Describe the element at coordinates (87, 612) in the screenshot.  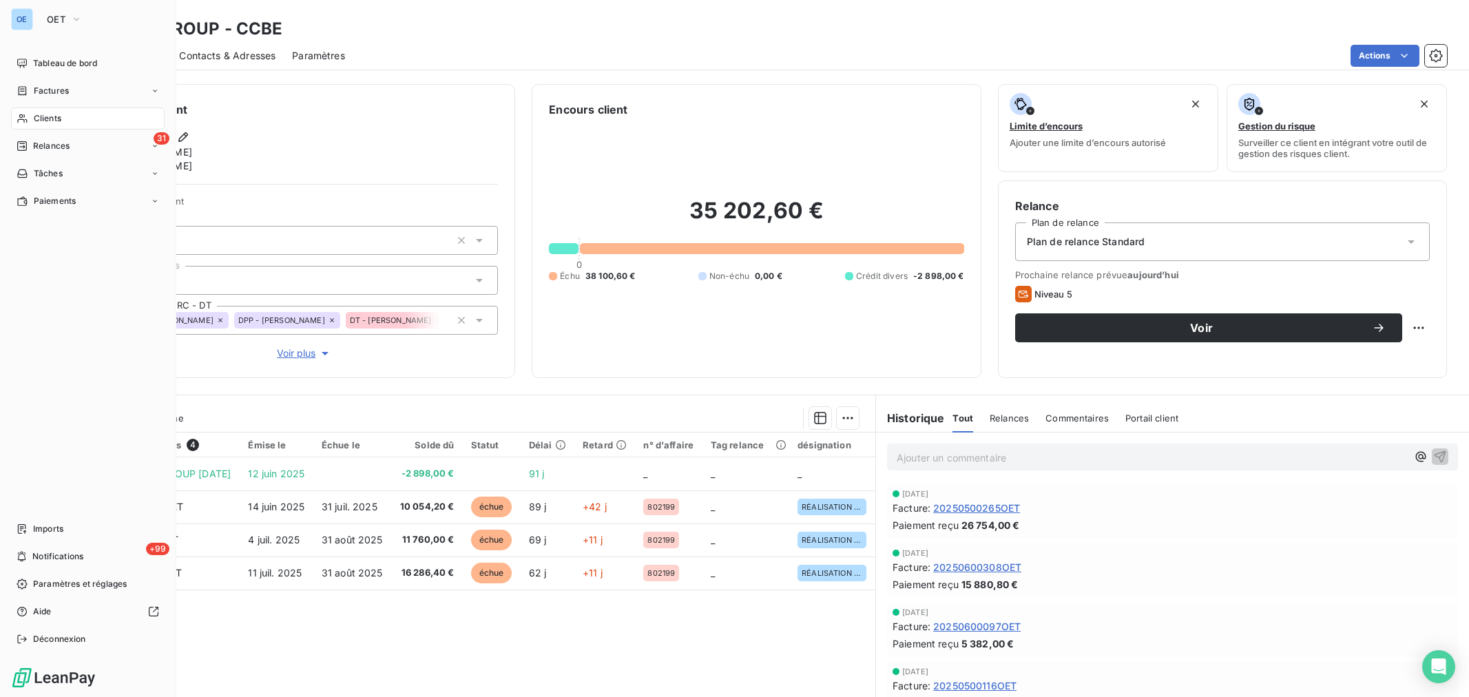
I see `a: Aide` at that location.